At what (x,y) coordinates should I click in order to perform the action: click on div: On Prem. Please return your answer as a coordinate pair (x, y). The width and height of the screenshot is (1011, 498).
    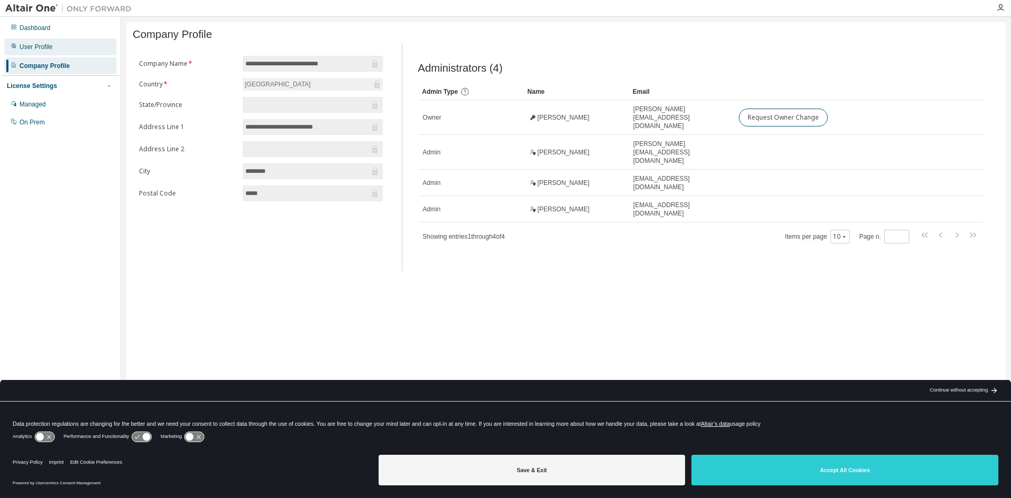
    Looking at the image, I should click on (32, 122).